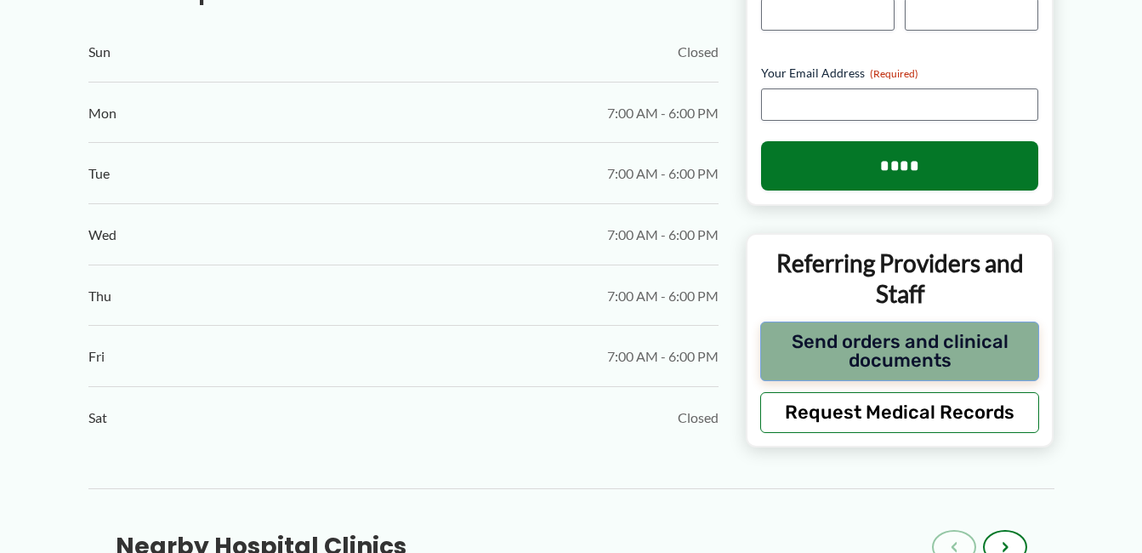 The width and height of the screenshot is (1142, 553). What do you see at coordinates (100, 296) in the screenshot?
I see `span: Thu` at bounding box center [100, 296].